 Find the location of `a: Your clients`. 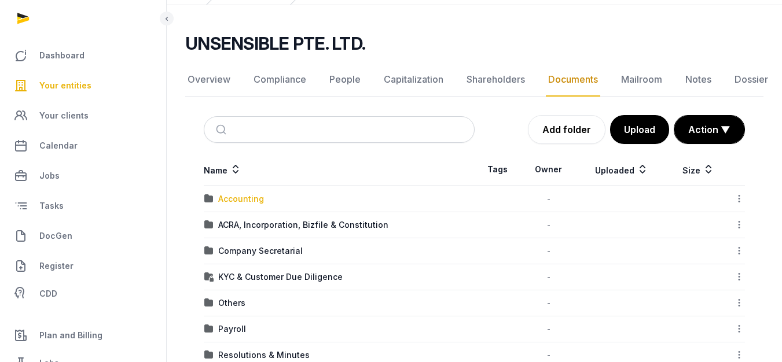

a: Your clients is located at coordinates (83, 116).